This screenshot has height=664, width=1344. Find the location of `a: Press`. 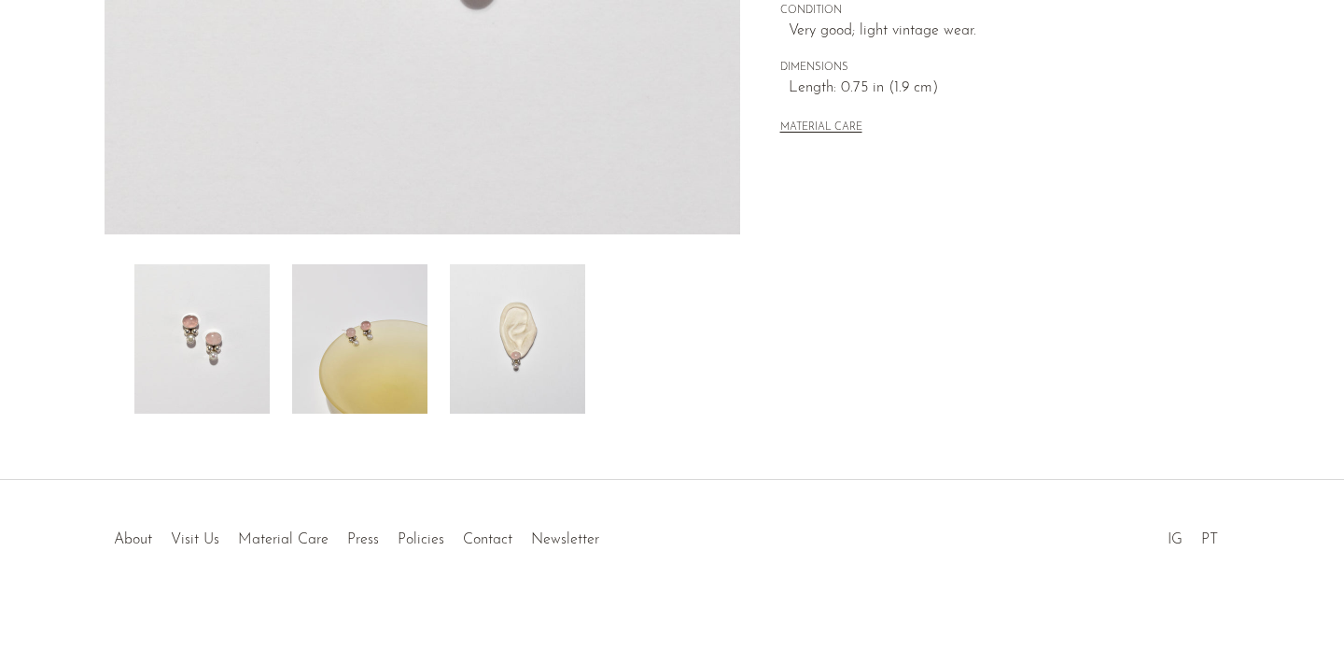

a: Press is located at coordinates (363, 539).